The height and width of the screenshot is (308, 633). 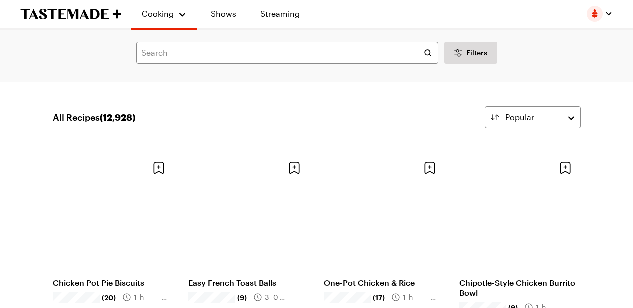 I want to click on button: Cooking, so click(x=164, y=14).